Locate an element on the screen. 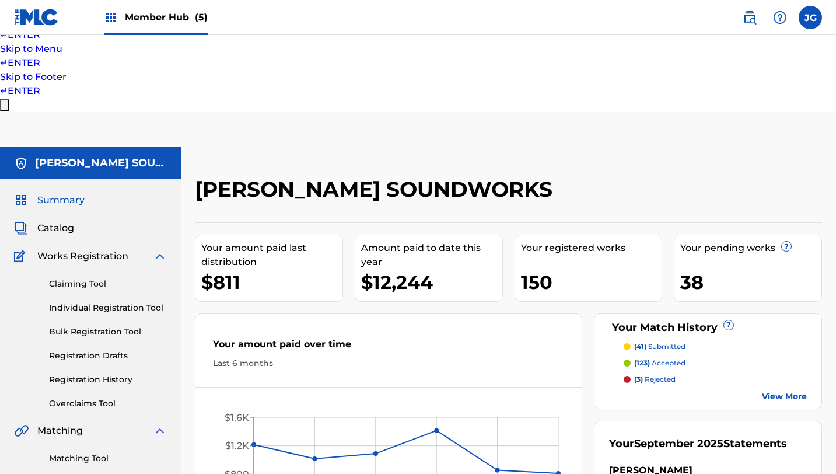  img: help is located at coordinates (780, 18).